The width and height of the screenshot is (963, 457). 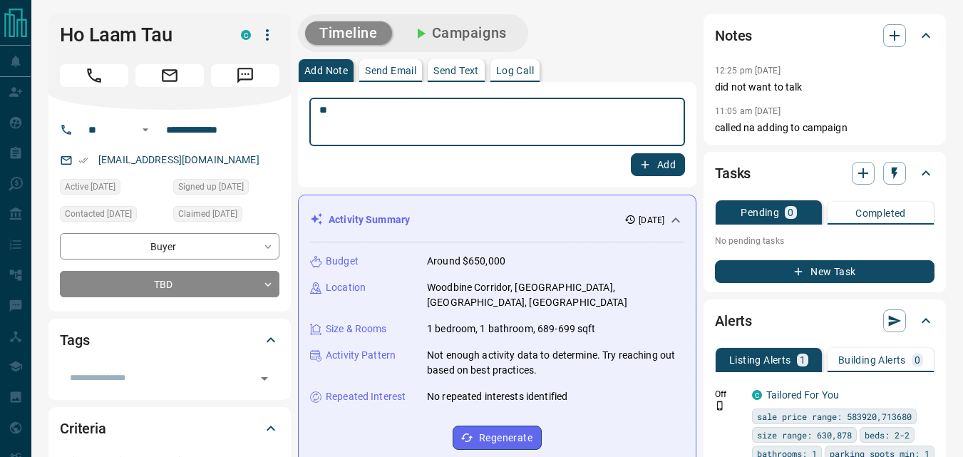 I want to click on svg: Push Notification Only, so click(x=720, y=406).